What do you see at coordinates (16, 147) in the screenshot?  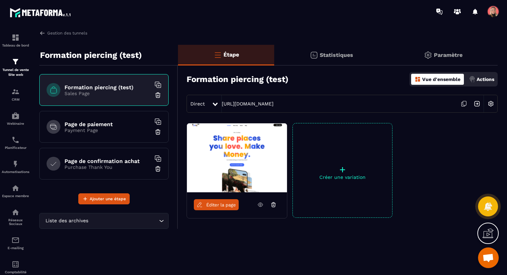 I see `p: Planificateur` at bounding box center [16, 147].